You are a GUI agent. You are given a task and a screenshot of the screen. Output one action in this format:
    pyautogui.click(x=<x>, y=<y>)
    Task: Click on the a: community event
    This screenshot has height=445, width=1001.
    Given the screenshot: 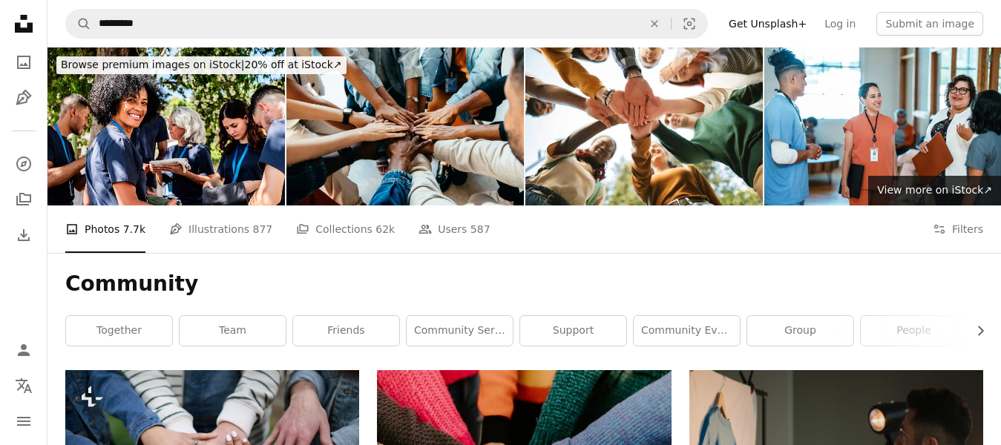 What is the action you would take?
    pyautogui.click(x=686, y=331)
    